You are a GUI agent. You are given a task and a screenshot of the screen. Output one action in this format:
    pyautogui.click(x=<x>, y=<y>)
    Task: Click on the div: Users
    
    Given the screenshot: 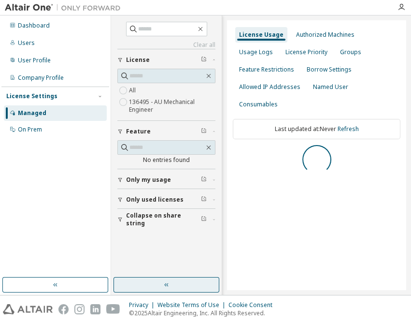 What is the action you would take?
    pyautogui.click(x=26, y=43)
    